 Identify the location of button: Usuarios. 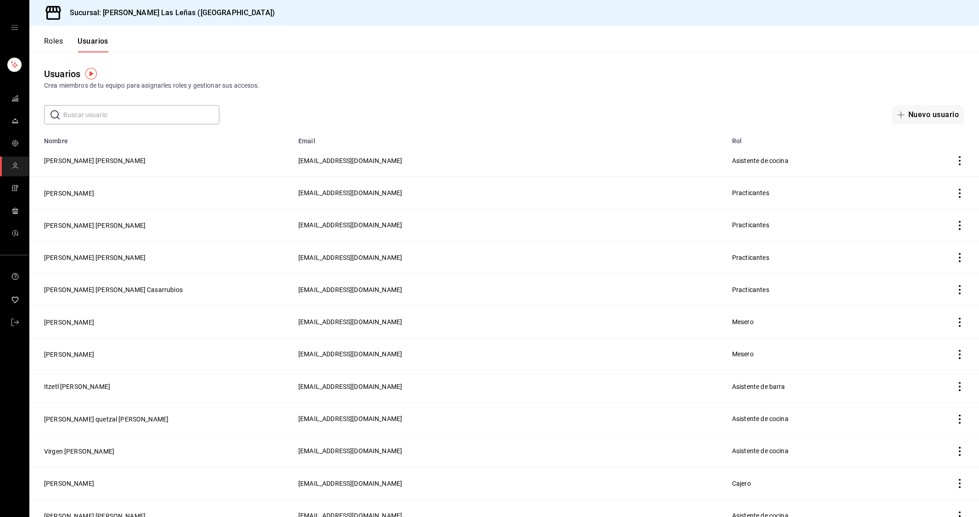
(93, 45).